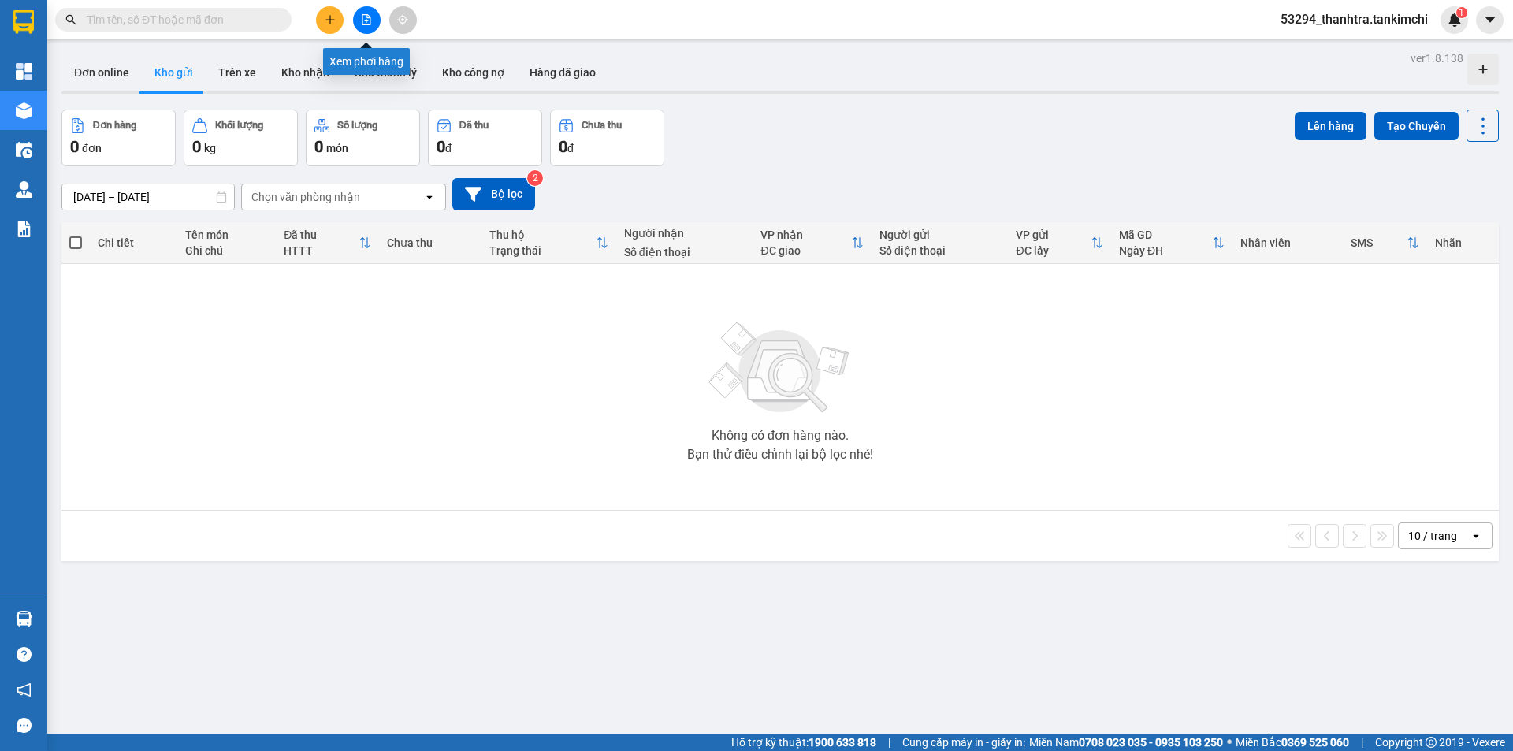  What do you see at coordinates (173, 73) in the screenshot?
I see `button: Kho gửi` at bounding box center [173, 73].